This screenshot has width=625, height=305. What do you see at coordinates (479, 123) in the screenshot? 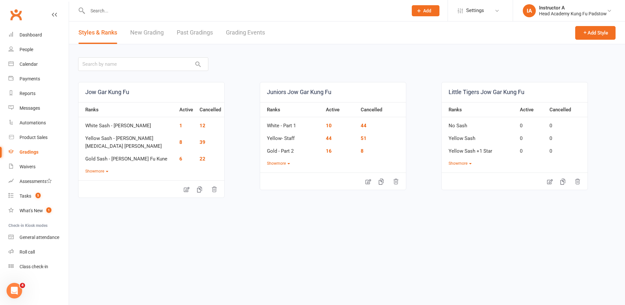
I see `td: No Sash` at bounding box center [479, 123].